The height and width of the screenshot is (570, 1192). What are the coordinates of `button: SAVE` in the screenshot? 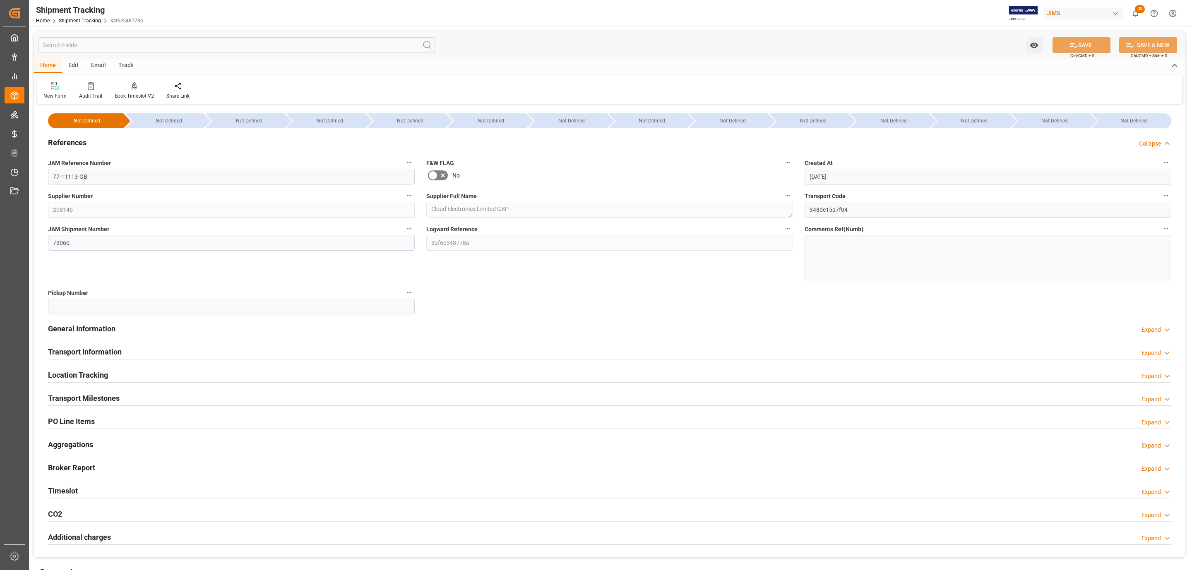 It's located at (1081, 45).